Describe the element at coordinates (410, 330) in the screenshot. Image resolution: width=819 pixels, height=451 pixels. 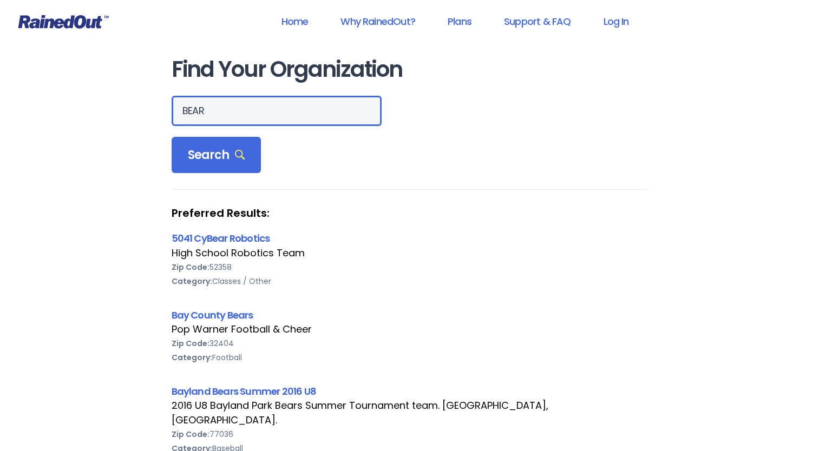
I see `div: Pop Warner Football & Cheer` at that location.